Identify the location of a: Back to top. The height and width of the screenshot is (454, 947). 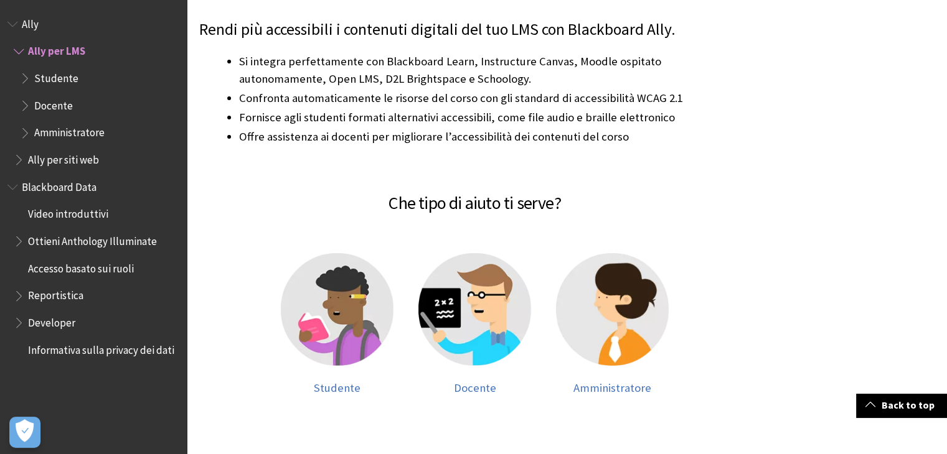
(901, 405).